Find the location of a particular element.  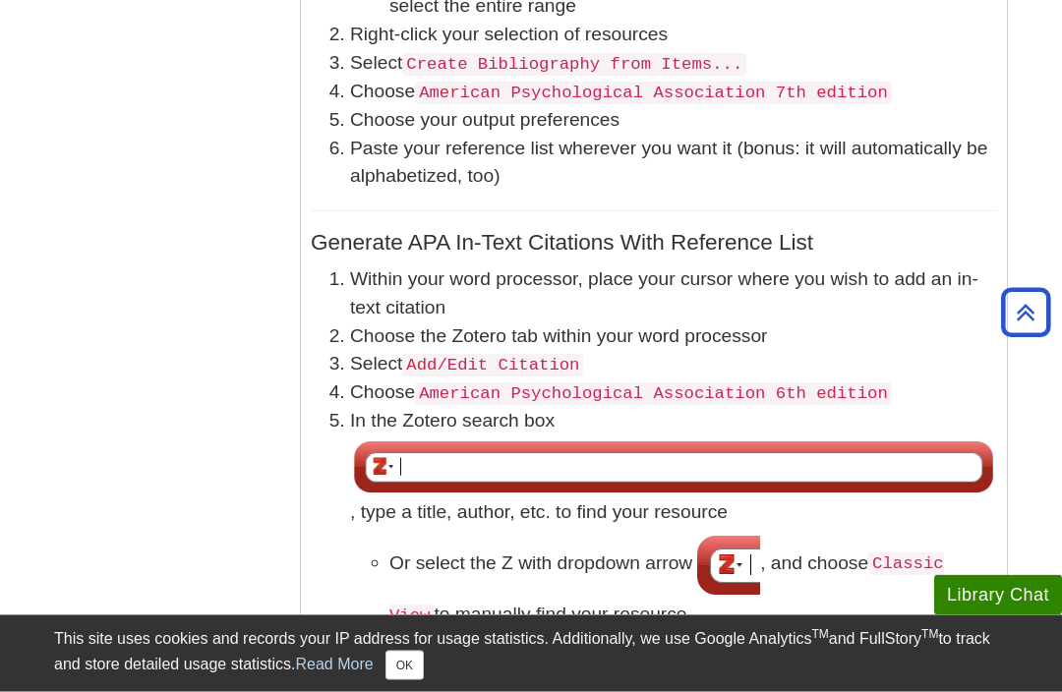

button: Close is located at coordinates (404, 666).